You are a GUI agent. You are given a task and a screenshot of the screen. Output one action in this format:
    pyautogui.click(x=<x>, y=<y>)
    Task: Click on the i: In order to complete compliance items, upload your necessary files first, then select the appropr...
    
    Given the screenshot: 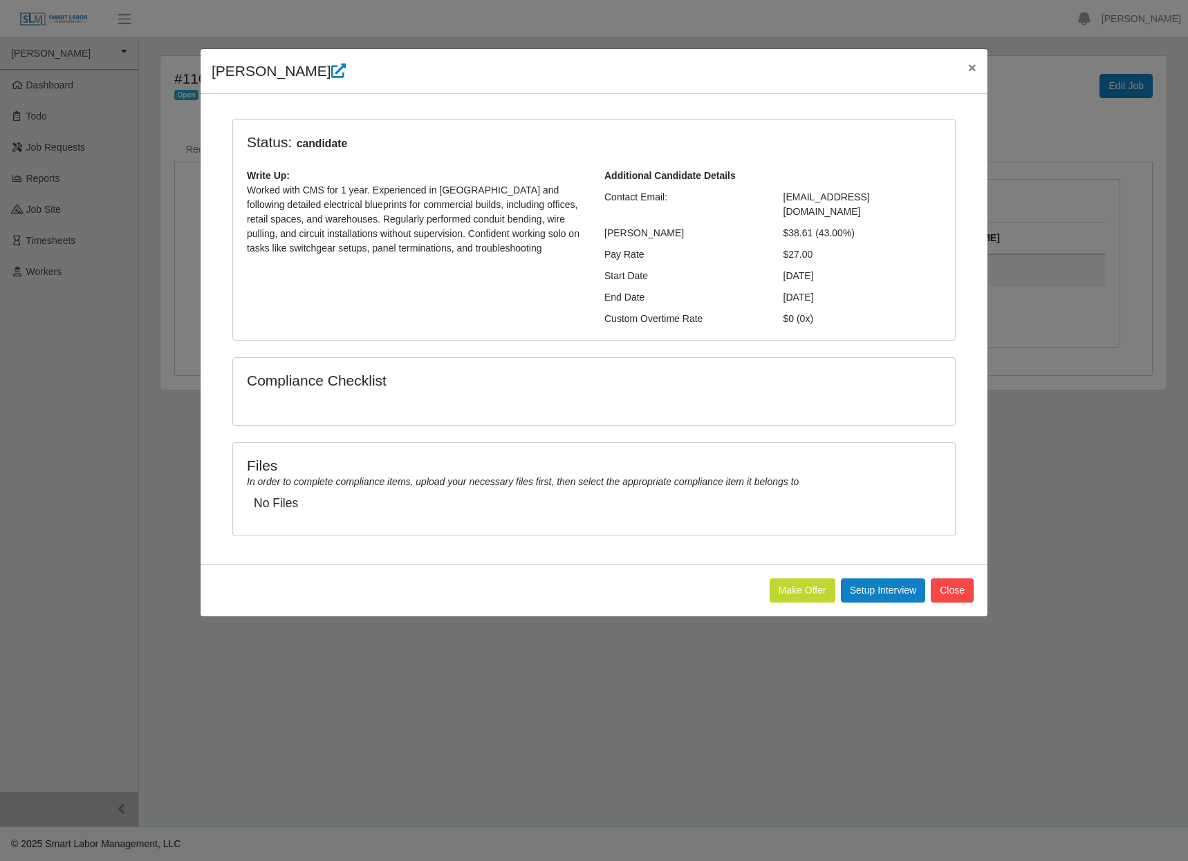 What is the action you would take?
    pyautogui.click(x=523, y=482)
    